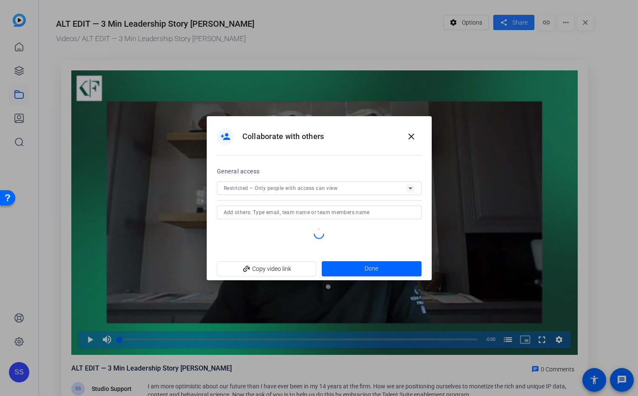 The width and height of the screenshot is (638, 396). What do you see at coordinates (280, 188) in the screenshot?
I see `span: Restricted – Only people with access can view` at bounding box center [280, 188].